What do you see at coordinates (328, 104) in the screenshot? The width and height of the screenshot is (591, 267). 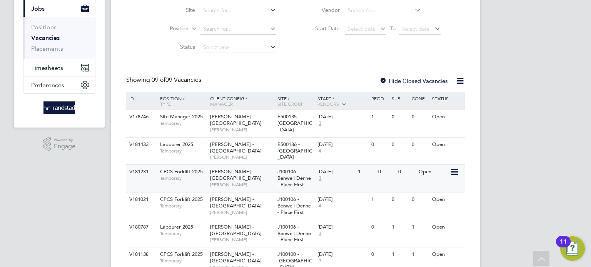 I see `span: Vendors` at bounding box center [328, 104].